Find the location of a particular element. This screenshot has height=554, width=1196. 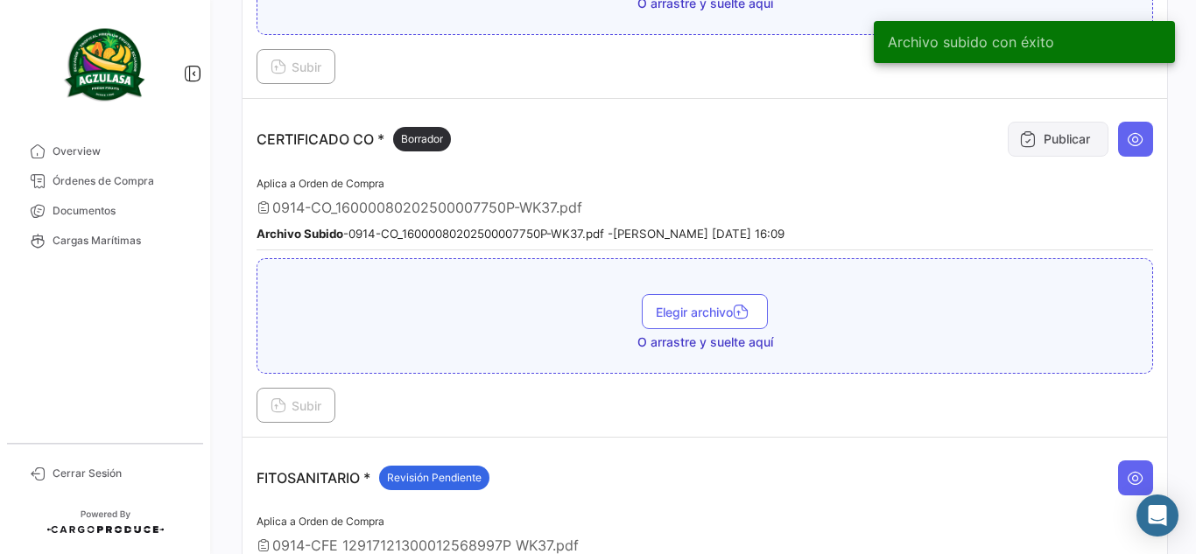

span: Cerrar Sesión is located at coordinates (121, 474).